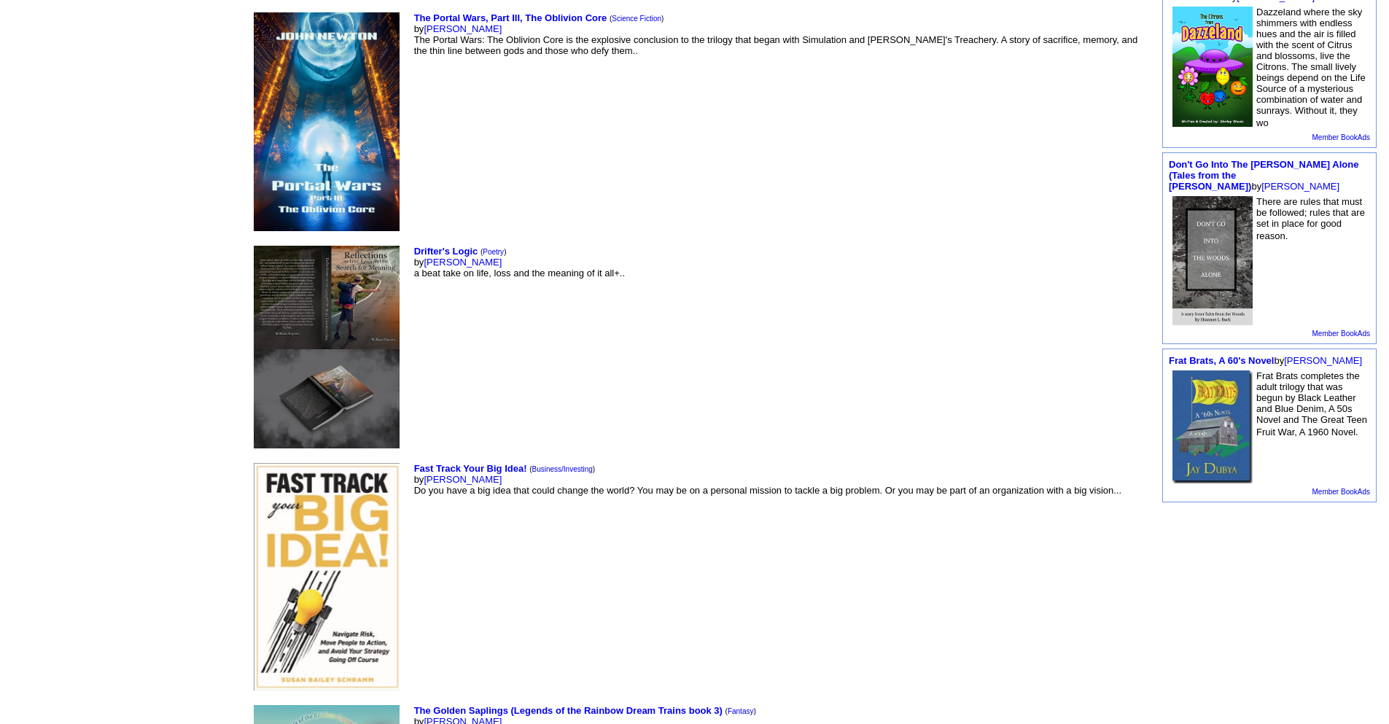 The width and height of the screenshot is (1389, 724). I want to click on b: Fast Track Your Big Idea!, so click(470, 468).